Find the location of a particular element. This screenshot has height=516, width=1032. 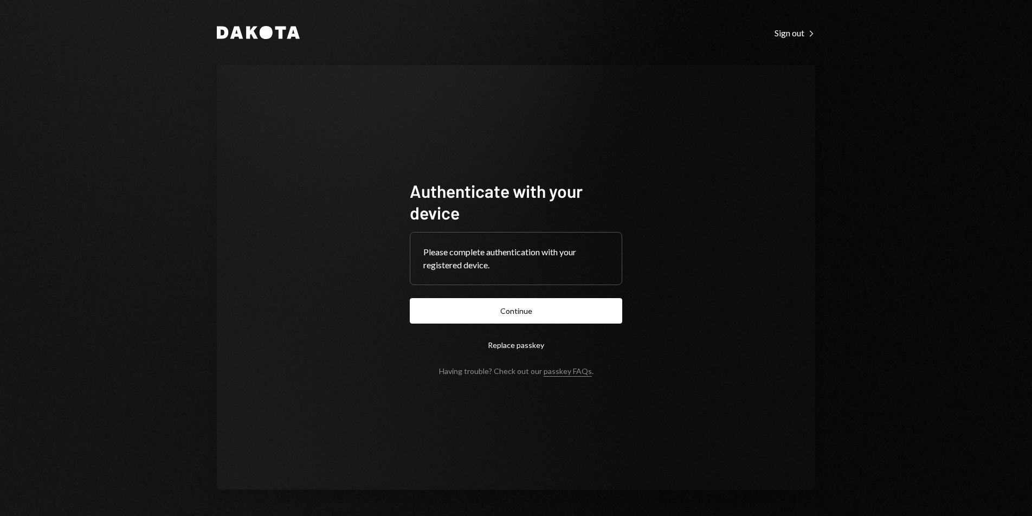

h1: Authenticate with your device is located at coordinates (516, 202).